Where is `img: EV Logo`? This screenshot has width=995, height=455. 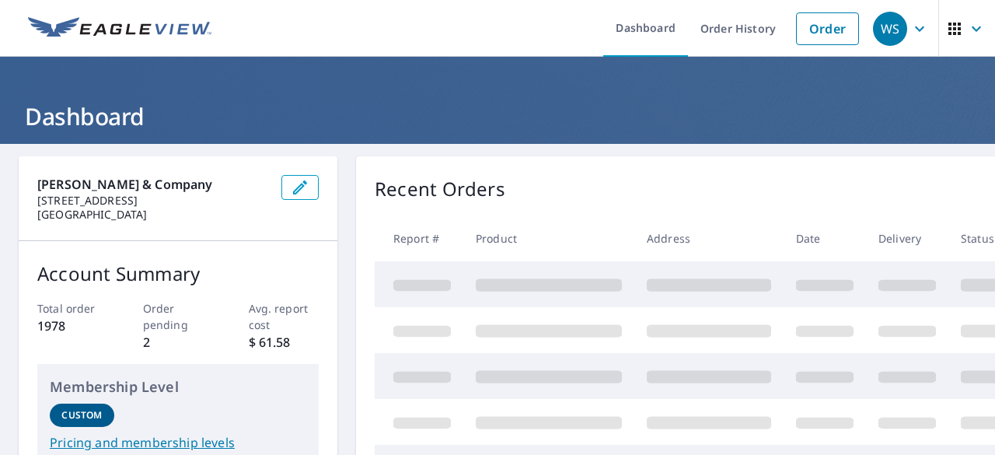 img: EV Logo is located at coordinates (120, 29).